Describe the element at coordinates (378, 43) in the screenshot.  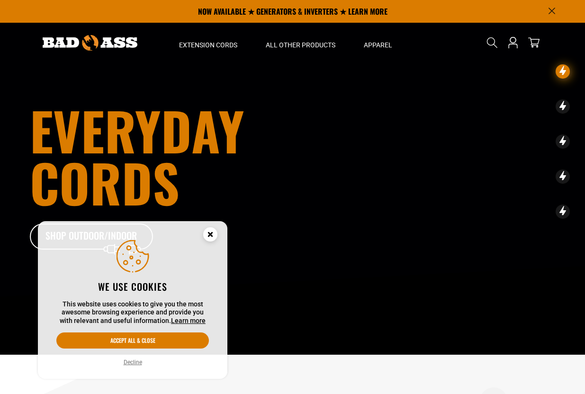
I see `summary: Apparel` at that location.